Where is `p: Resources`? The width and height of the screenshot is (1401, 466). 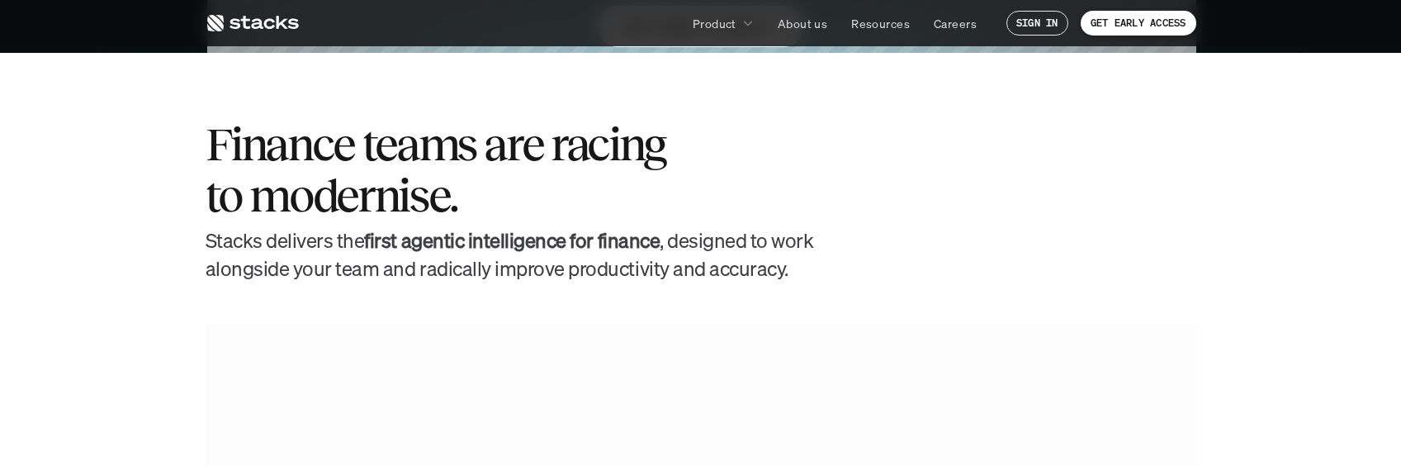 p: Resources is located at coordinates (880, 23).